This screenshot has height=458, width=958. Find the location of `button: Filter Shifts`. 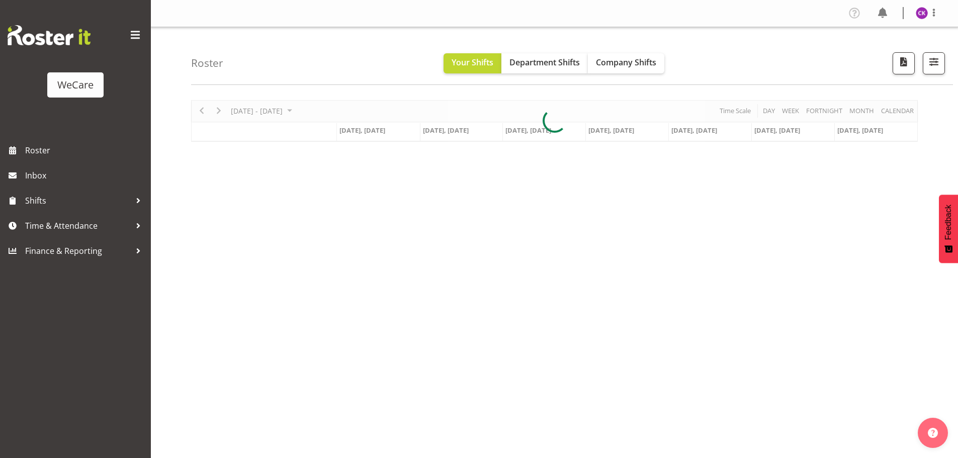

button: Filter Shifts is located at coordinates (934, 63).